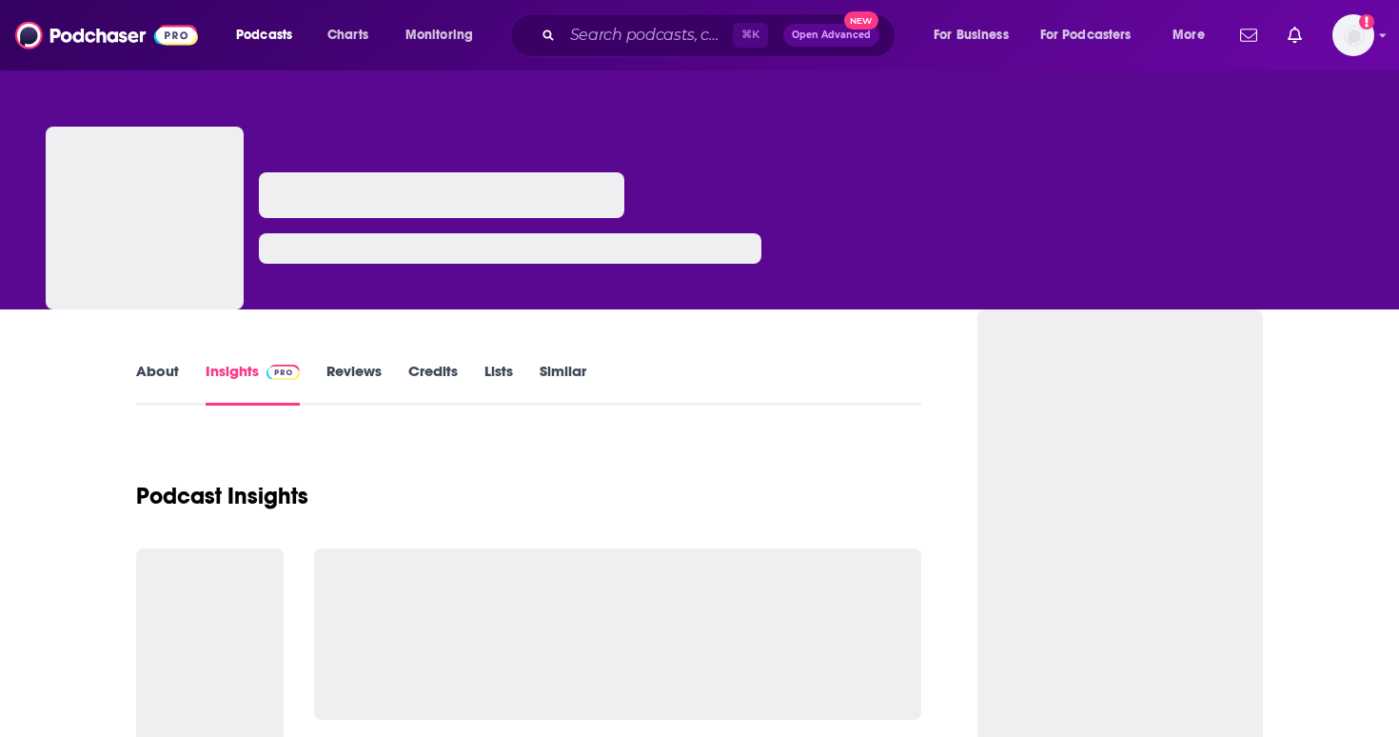 Image resolution: width=1399 pixels, height=737 pixels. Describe the element at coordinates (264, 35) in the screenshot. I see `span: Podcasts` at that location.